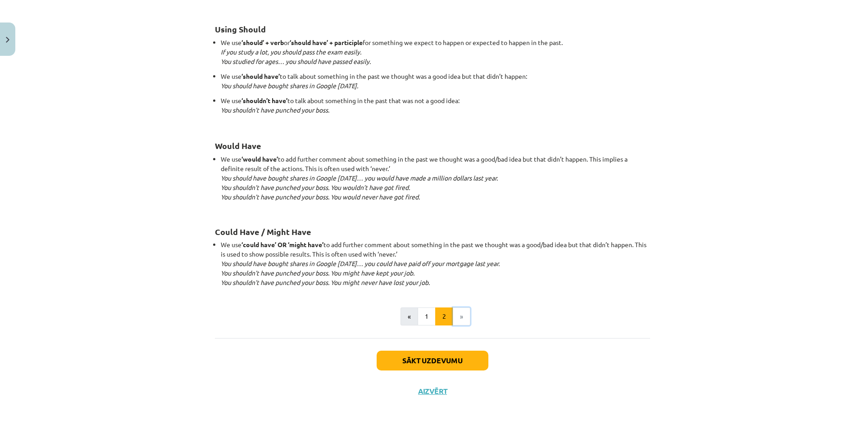 The width and height of the screenshot is (865, 429). What do you see at coordinates (444, 317) in the screenshot?
I see `button: 2` at bounding box center [444, 317].